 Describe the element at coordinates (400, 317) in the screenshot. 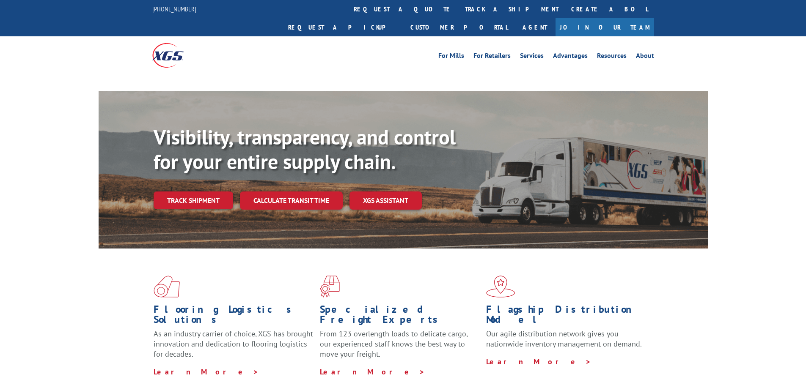

I see `h1: Specialized Freight Experts` at that location.